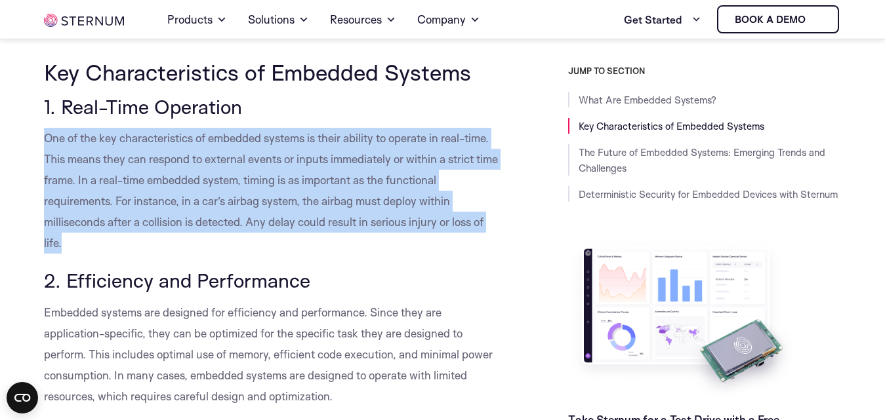  Describe the element at coordinates (363, 20) in the screenshot. I see `a: Resources` at that location.